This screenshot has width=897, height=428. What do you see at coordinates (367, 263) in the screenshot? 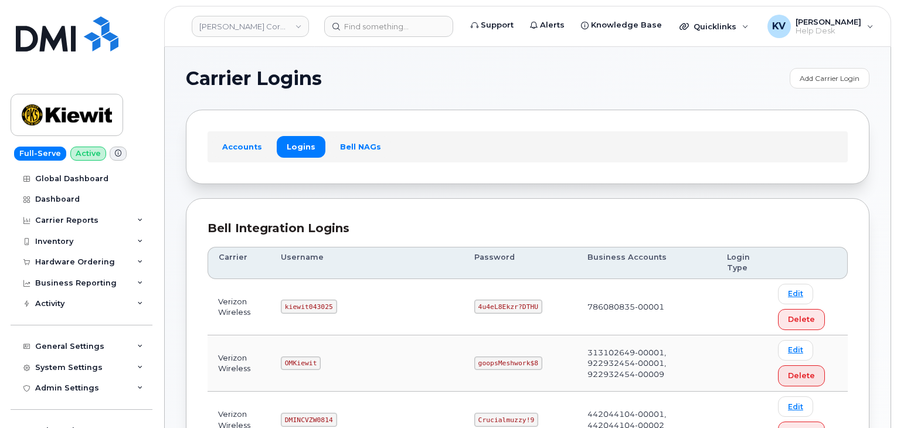
I see `th: Username` at bounding box center [367, 263].